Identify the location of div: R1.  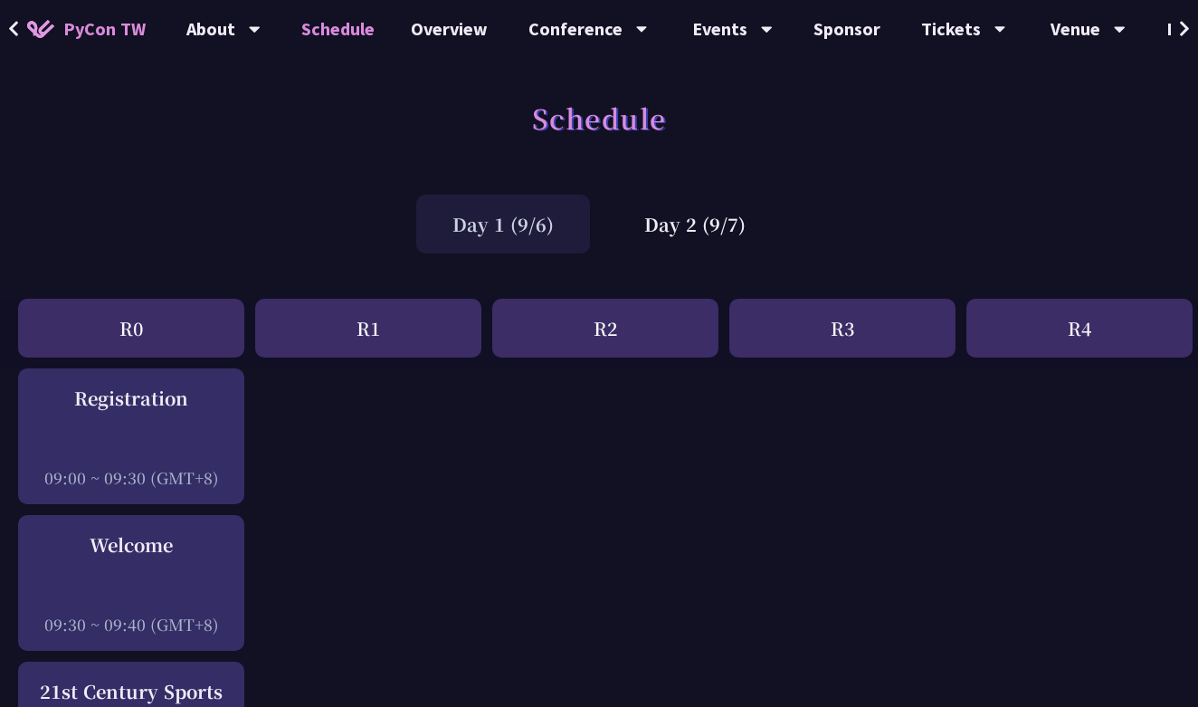
(368, 328).